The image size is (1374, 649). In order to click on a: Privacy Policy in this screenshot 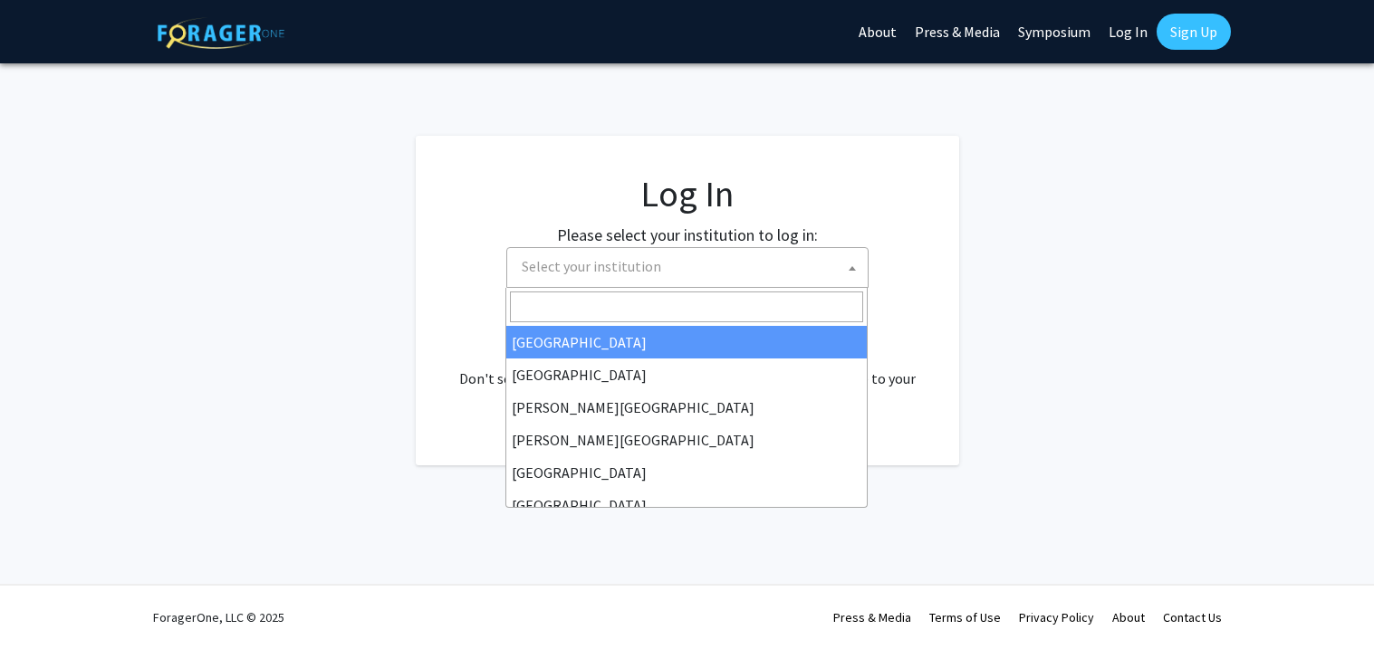, I will do `click(1056, 618)`.